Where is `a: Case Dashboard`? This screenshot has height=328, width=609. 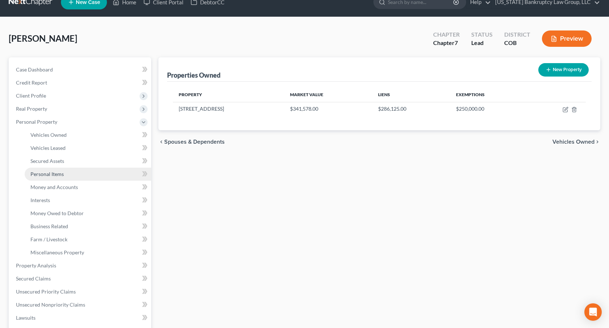
a: Case Dashboard is located at coordinates (80, 70).